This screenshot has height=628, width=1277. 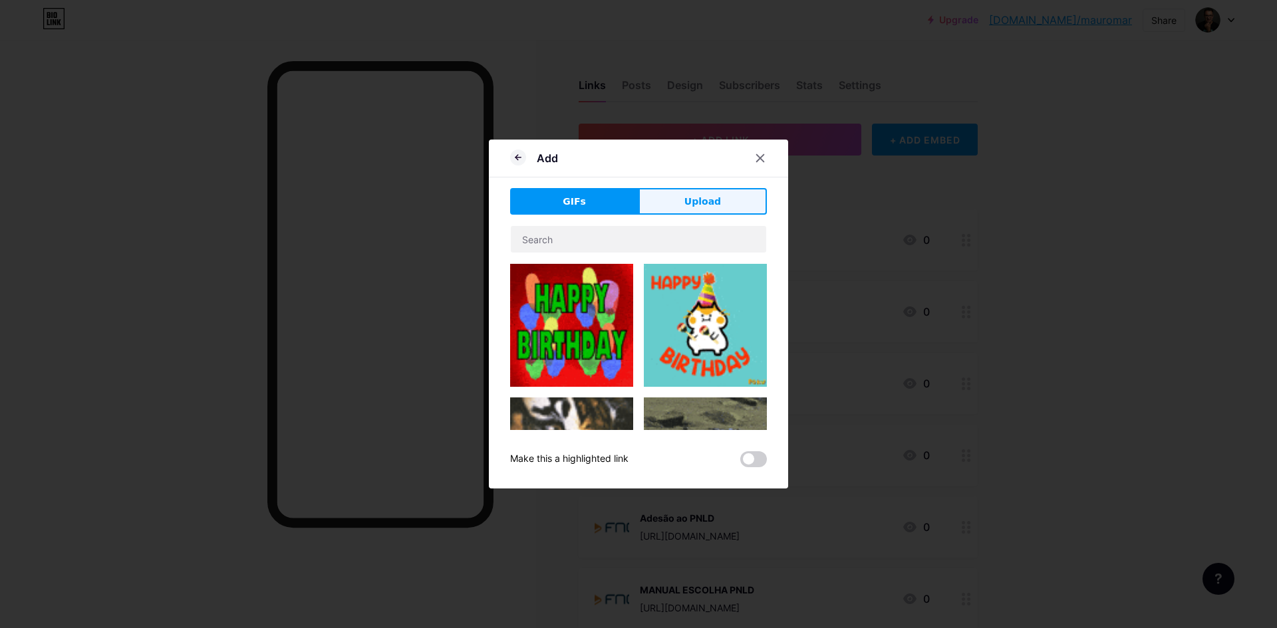 What do you see at coordinates (574, 201) in the screenshot?
I see `button: GIFs` at bounding box center [574, 201].